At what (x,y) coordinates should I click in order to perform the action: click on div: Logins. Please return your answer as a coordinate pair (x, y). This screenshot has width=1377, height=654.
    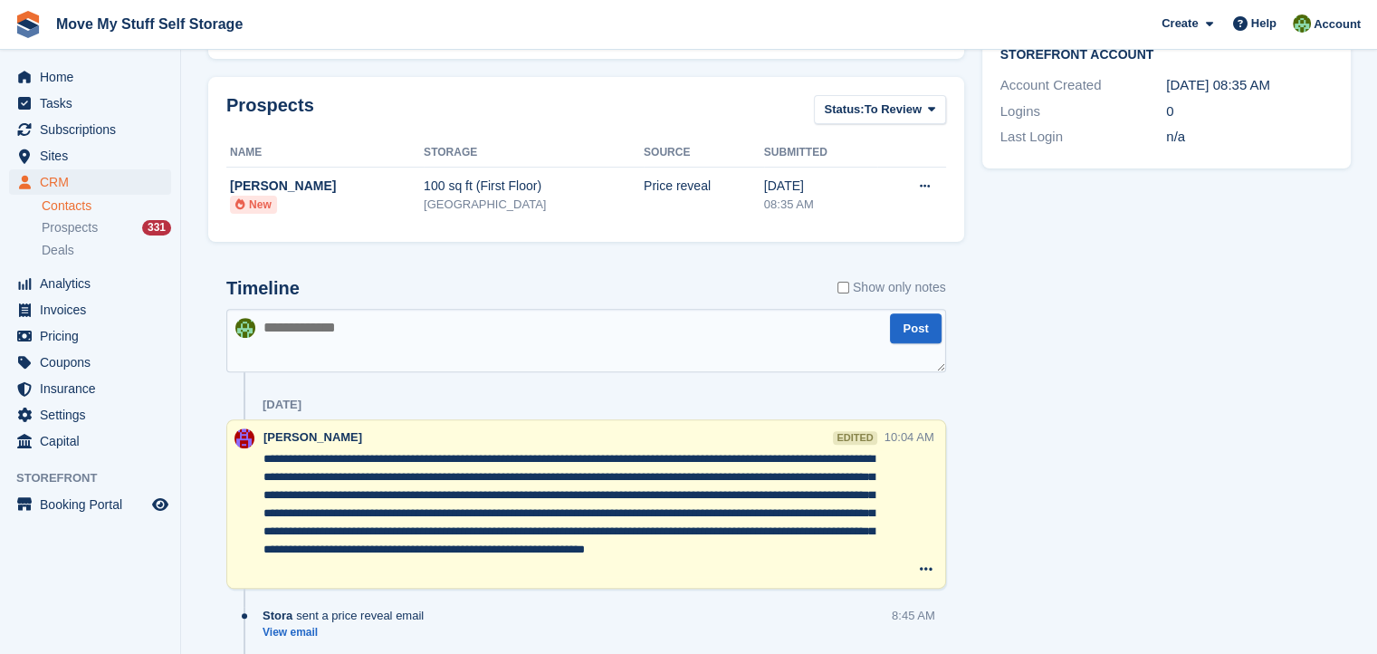
    Looking at the image, I should click on (1084, 111).